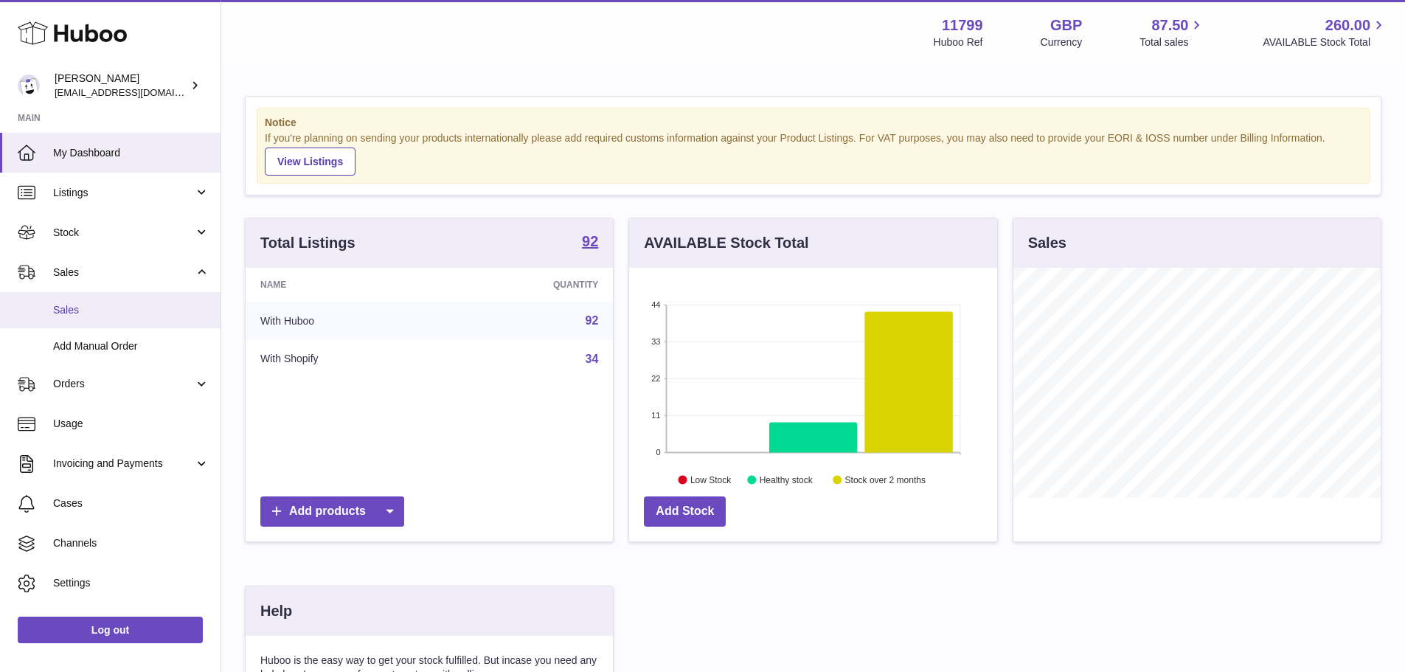 The height and width of the screenshot is (672, 1405). I want to click on strong: Notice, so click(813, 122).